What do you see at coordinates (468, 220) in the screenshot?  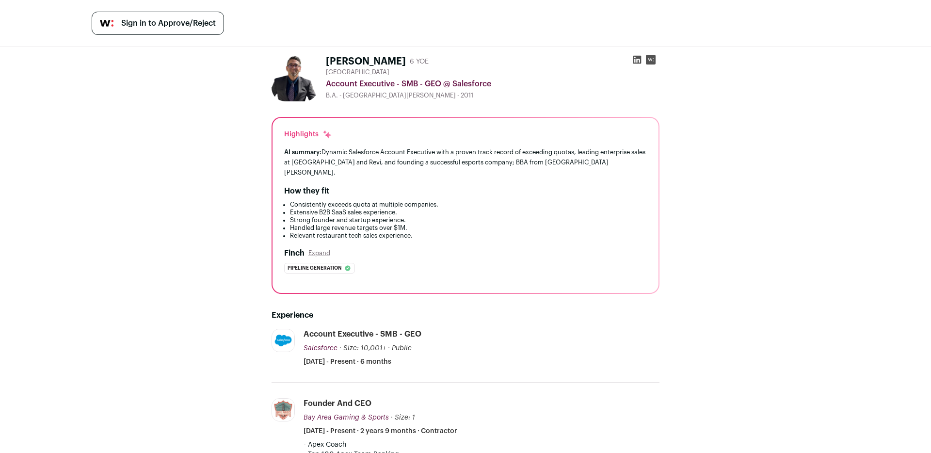 I see `li: Strong founder and startup experience.` at bounding box center [468, 220].